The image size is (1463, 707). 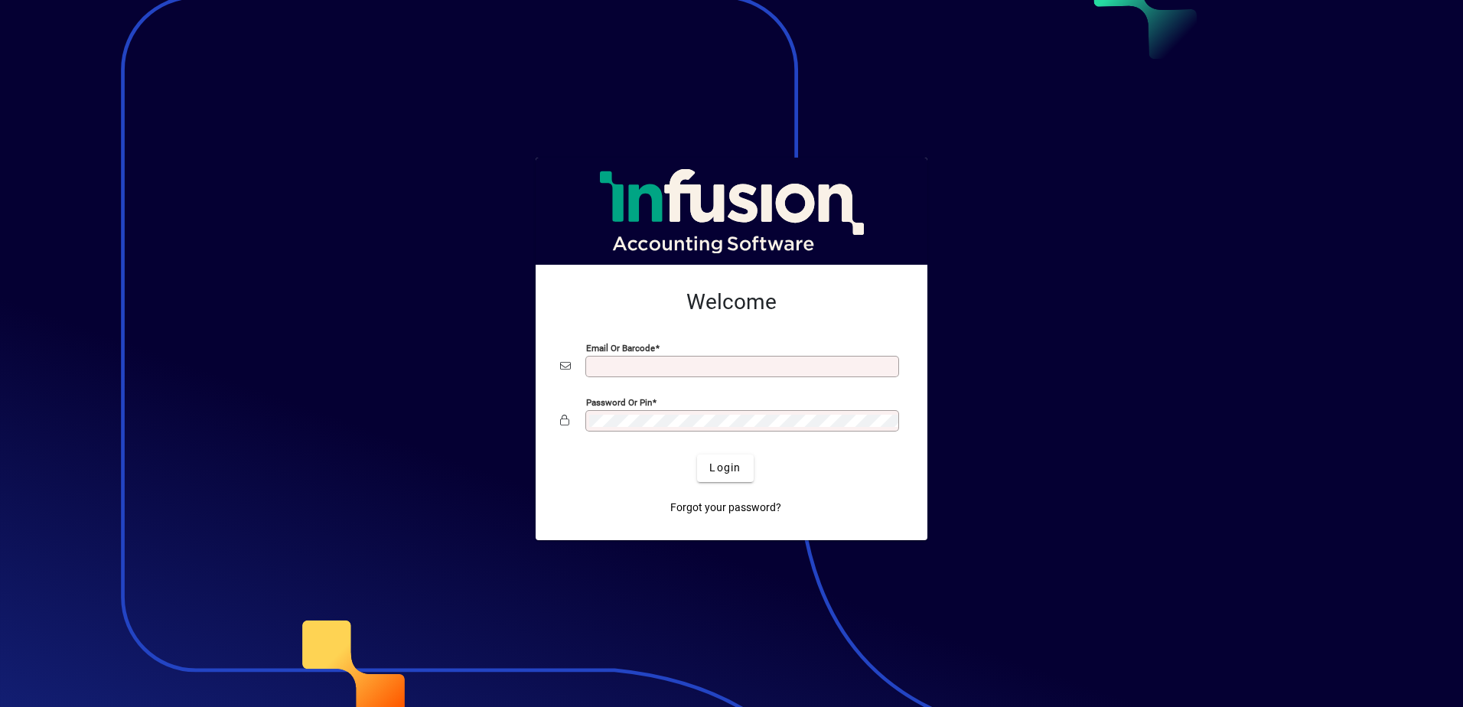 I want to click on span: Forgot your password?, so click(x=725, y=507).